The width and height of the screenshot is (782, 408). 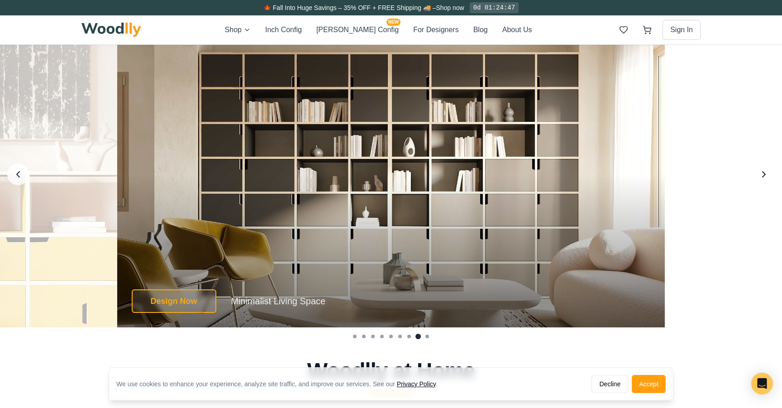 What do you see at coordinates (481, 30) in the screenshot?
I see `button: Blog` at bounding box center [481, 30].